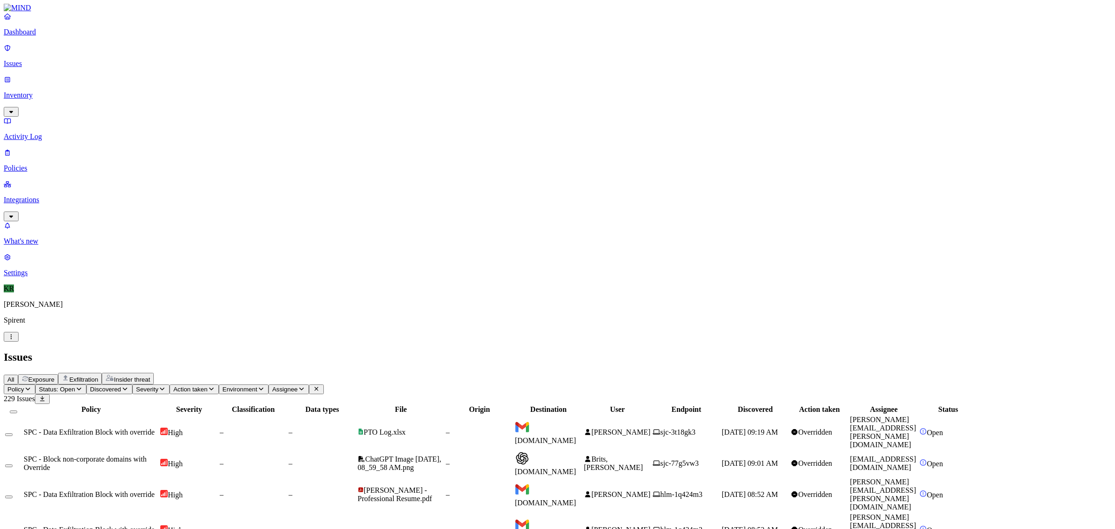 The width and height of the screenshot is (1115, 529). Describe the element at coordinates (557, 200) in the screenshot. I see `a: Integrations` at that location.